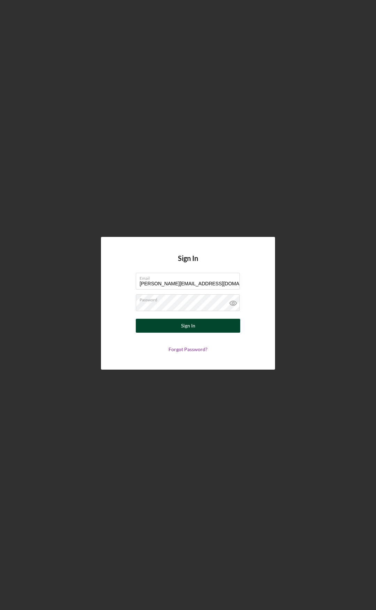  What do you see at coordinates (188, 349) in the screenshot?
I see `a: Forgot Password?` at bounding box center [188, 349].